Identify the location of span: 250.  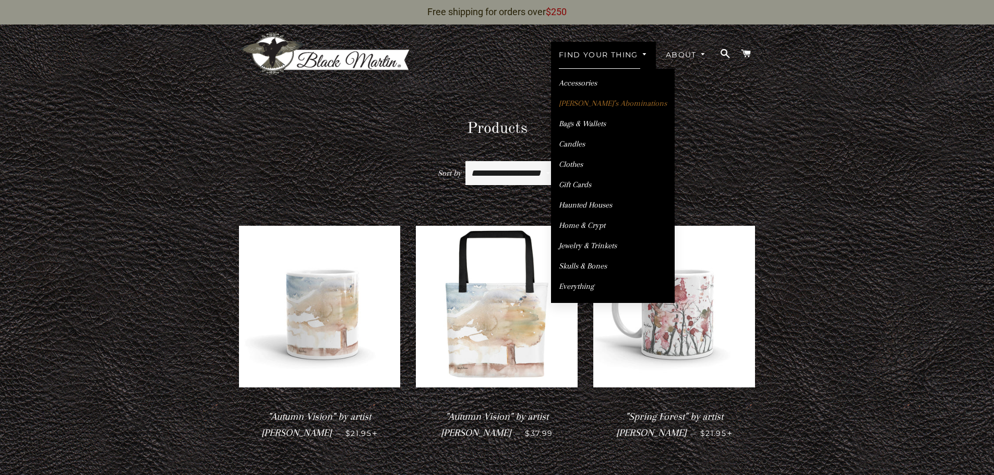
(559, 11).